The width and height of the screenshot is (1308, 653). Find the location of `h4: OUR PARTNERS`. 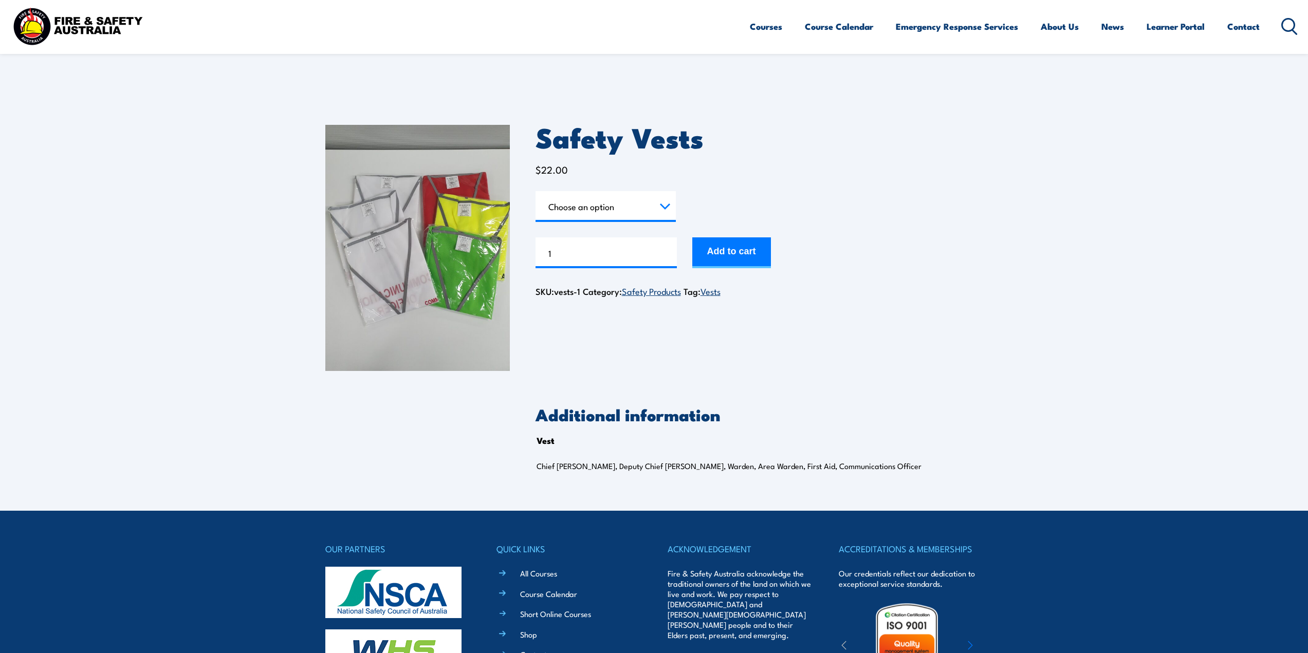

h4: OUR PARTNERS is located at coordinates (397, 549).